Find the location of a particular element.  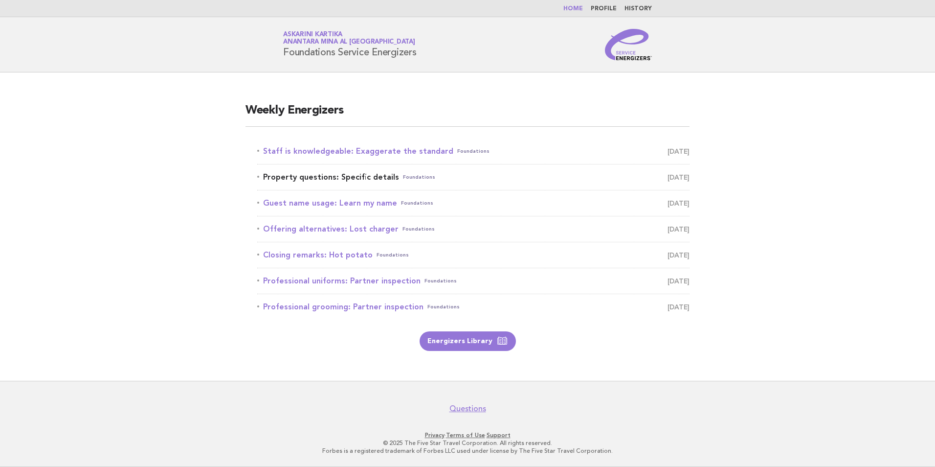

h1: Foundations Service Energizers is located at coordinates (350, 44).